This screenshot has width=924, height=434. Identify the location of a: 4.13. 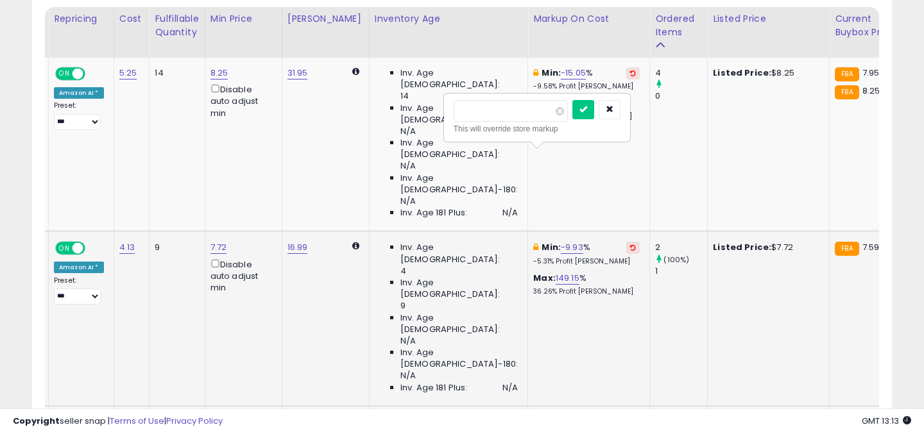
(127, 248).